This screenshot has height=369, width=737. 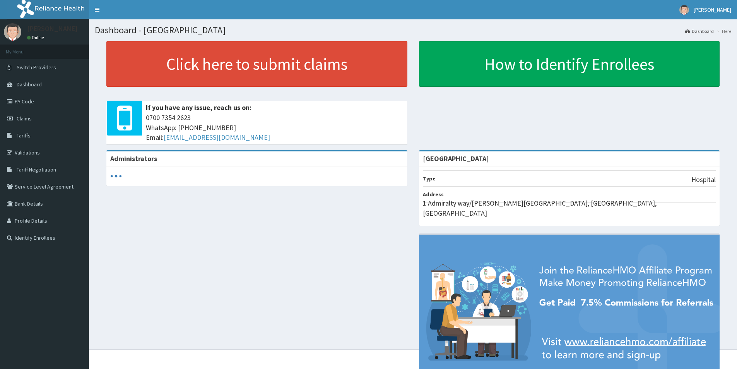 What do you see at coordinates (134, 158) in the screenshot?
I see `b: Administrators` at bounding box center [134, 158].